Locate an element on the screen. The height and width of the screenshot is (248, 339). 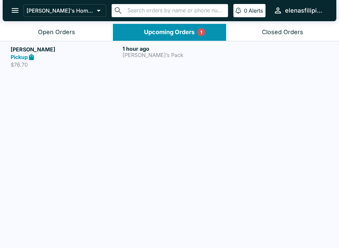
div: elenasfilipinofoods is located at coordinates (305, 11).